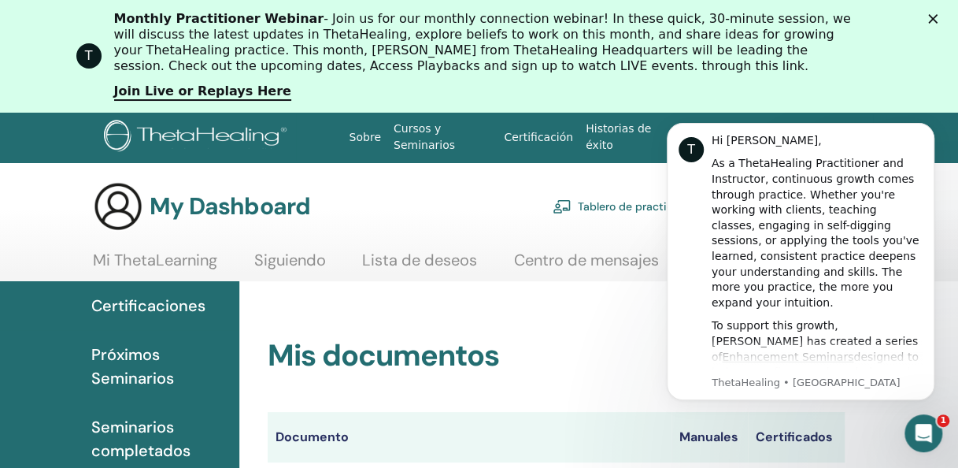  Describe the element at coordinates (198, 137) in the screenshot. I see `img: logo.png` at that location.